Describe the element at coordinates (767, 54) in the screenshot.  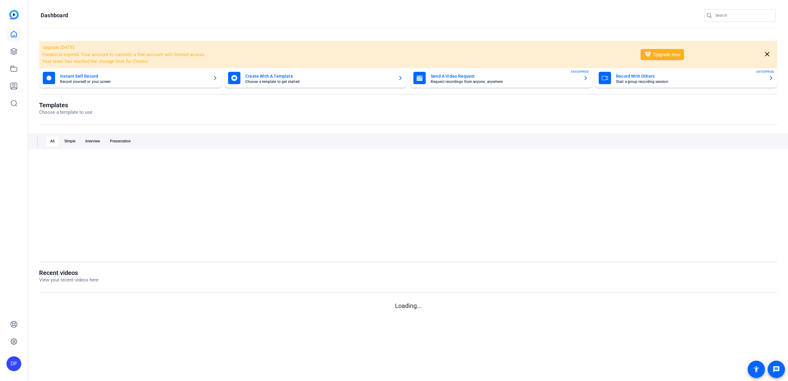
I see `mat-icon: close` at that location.